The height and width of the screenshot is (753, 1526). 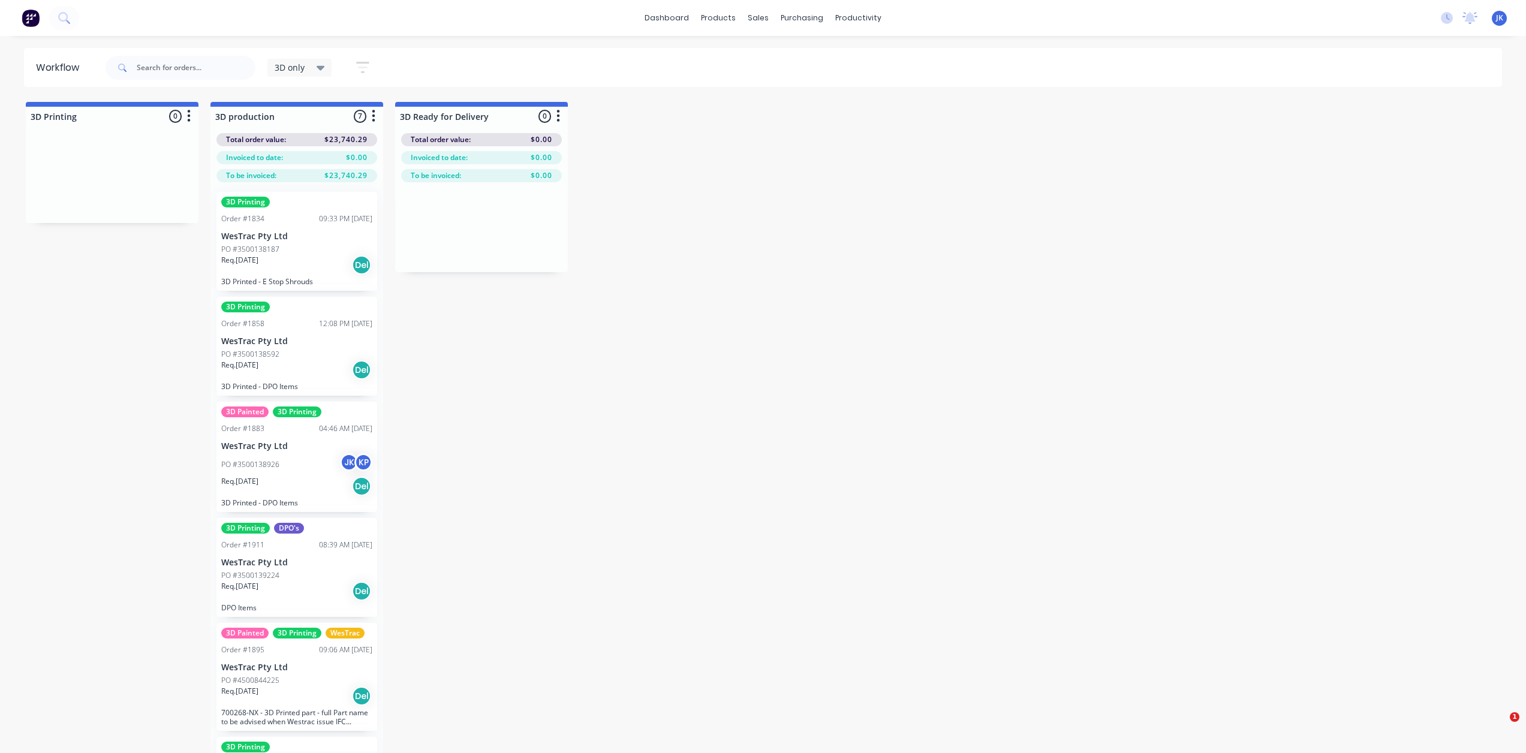 I want to click on div: productivity, so click(x=858, y=18).